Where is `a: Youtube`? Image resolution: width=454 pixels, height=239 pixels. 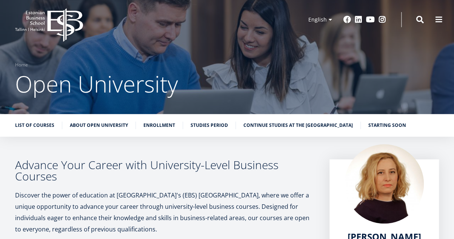 a: Youtube is located at coordinates (370, 20).